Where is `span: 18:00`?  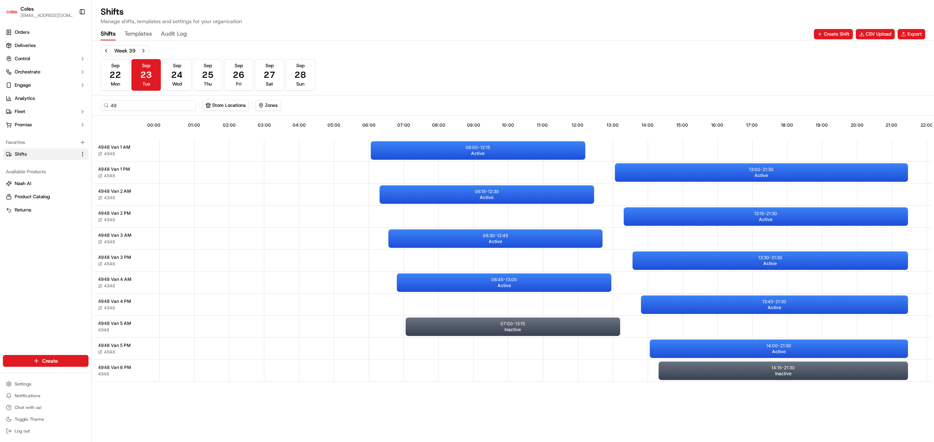 span: 18:00 is located at coordinates (787, 125).